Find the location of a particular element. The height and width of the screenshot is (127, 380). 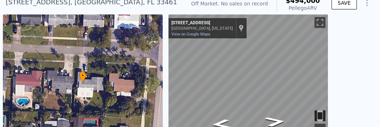

div: Pellego ARV is located at coordinates (302, 8).